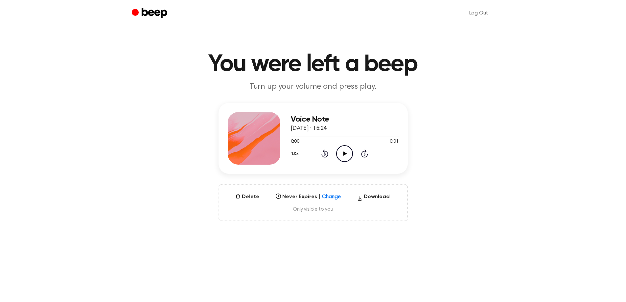  What do you see at coordinates (295, 142) in the screenshot?
I see `span: 0:00` at bounding box center [295, 142].